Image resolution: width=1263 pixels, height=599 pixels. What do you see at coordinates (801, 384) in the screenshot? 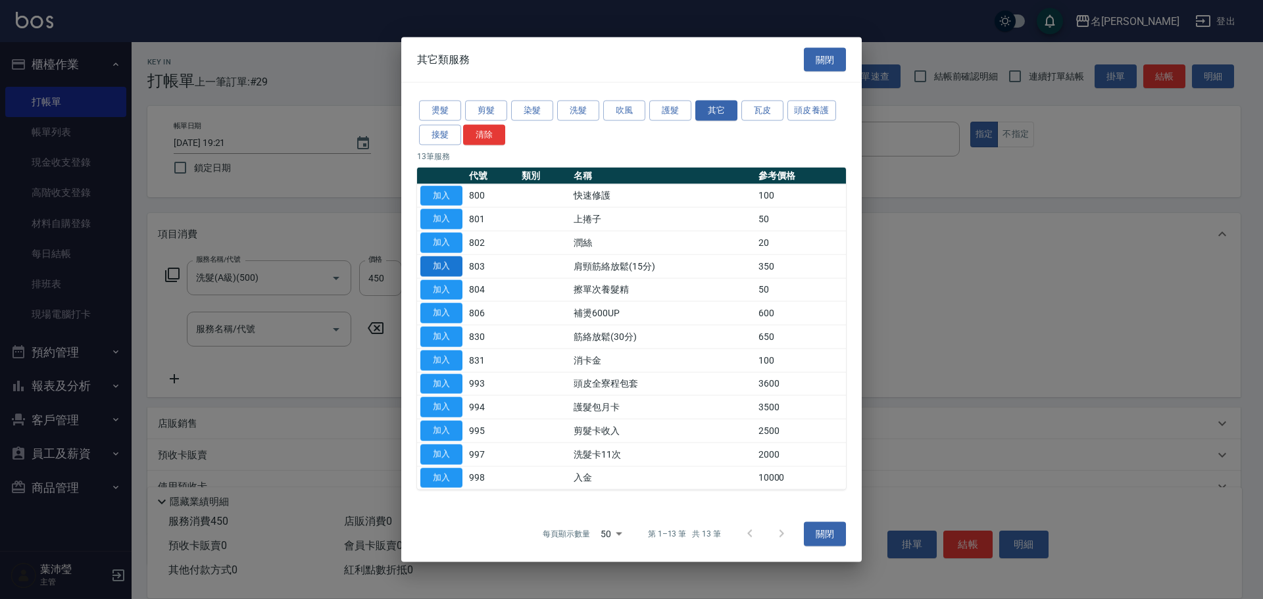
I see `td: 3600` at bounding box center [801, 384].